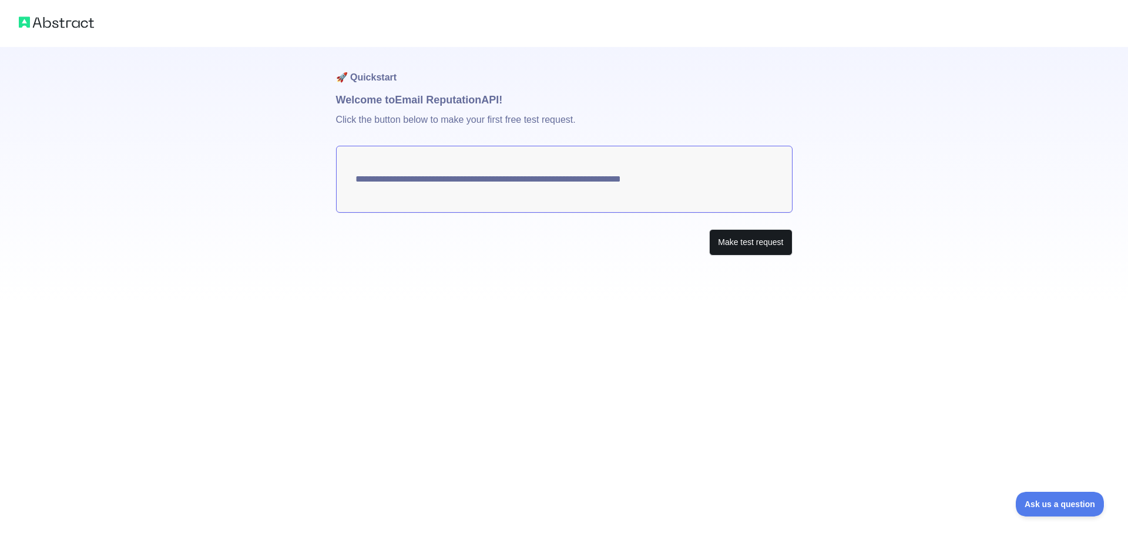 Image resolution: width=1128 pixels, height=540 pixels. I want to click on h1: Welcome to Email Reputation API!, so click(564, 100).